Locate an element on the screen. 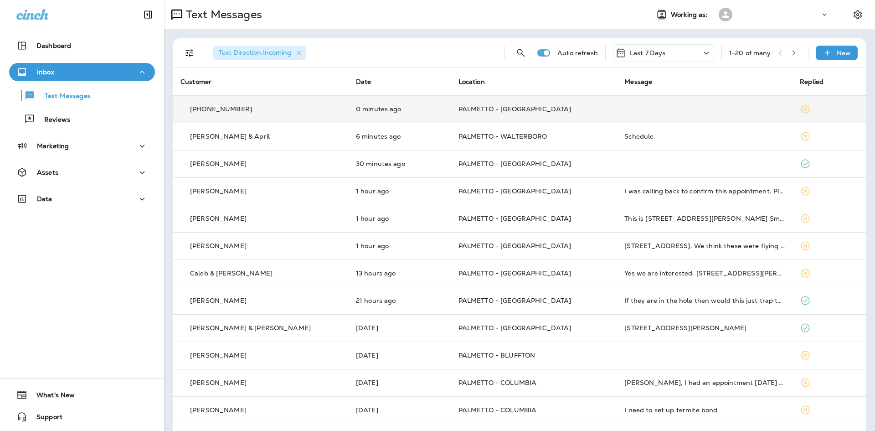 The image size is (875, 431). p: Dashboard is located at coordinates (54, 46).